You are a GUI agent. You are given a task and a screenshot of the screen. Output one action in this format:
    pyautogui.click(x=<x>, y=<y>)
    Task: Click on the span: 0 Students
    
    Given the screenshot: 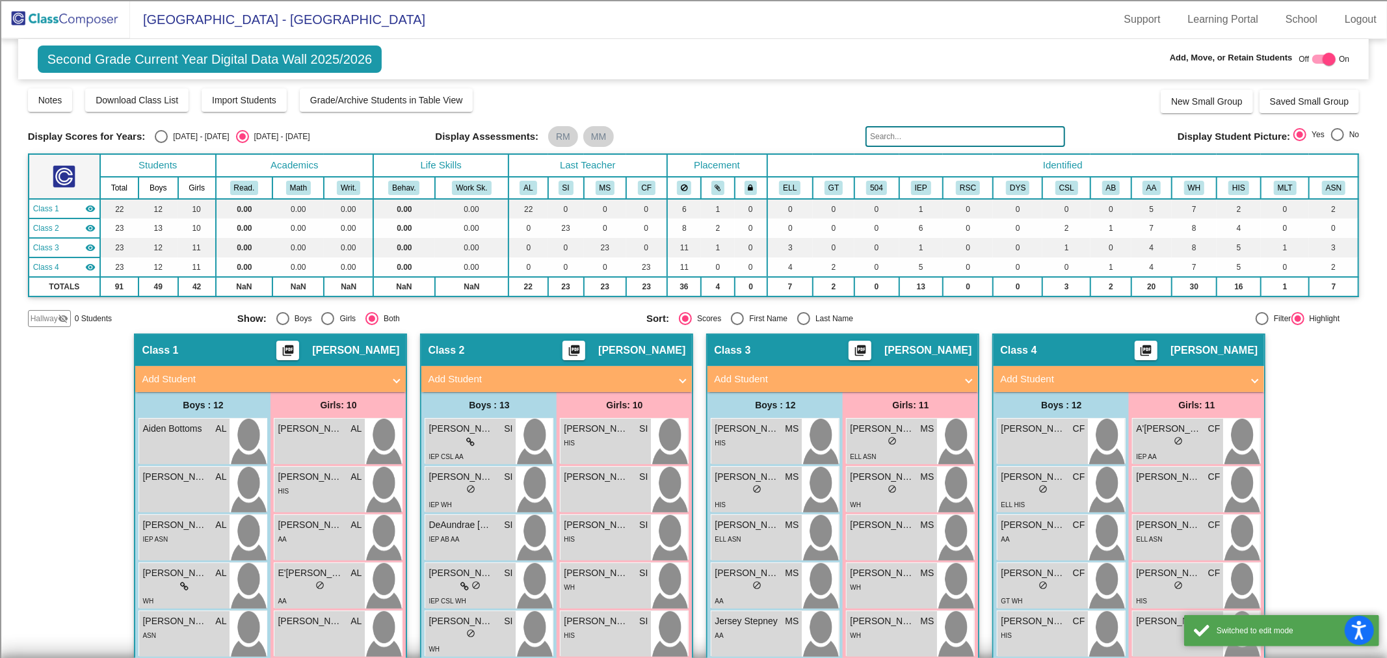 What is the action you would take?
    pyautogui.click(x=93, y=319)
    